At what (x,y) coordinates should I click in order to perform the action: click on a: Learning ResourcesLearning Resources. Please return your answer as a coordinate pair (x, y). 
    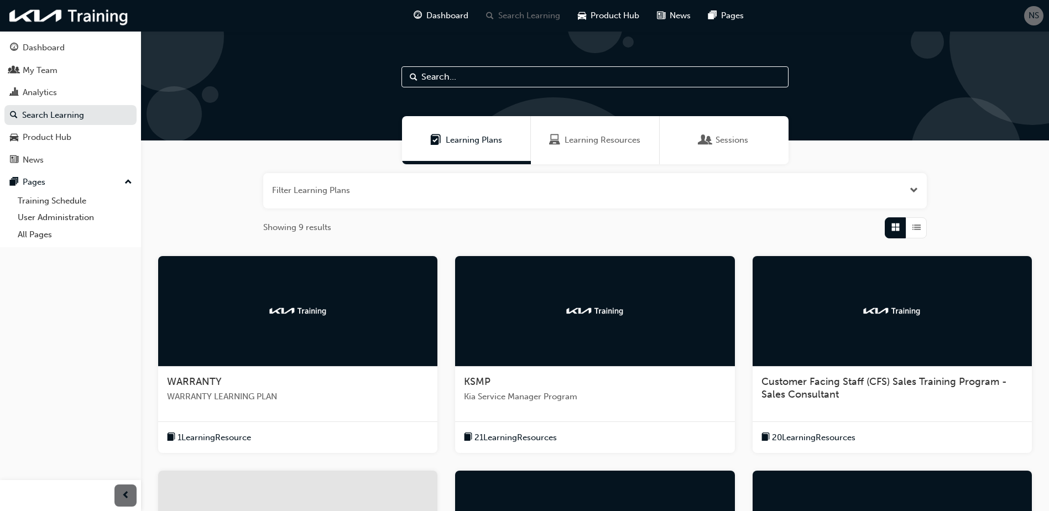
    Looking at the image, I should click on (595, 140).